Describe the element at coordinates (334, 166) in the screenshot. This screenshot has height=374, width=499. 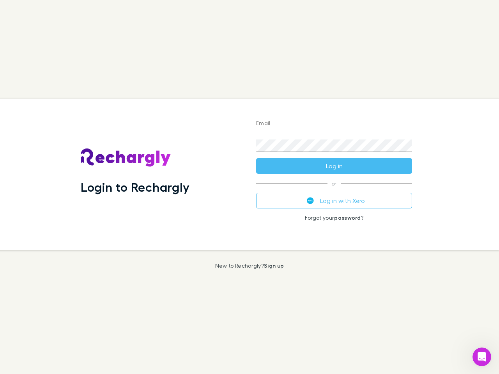
I see `button: Log in` at that location.